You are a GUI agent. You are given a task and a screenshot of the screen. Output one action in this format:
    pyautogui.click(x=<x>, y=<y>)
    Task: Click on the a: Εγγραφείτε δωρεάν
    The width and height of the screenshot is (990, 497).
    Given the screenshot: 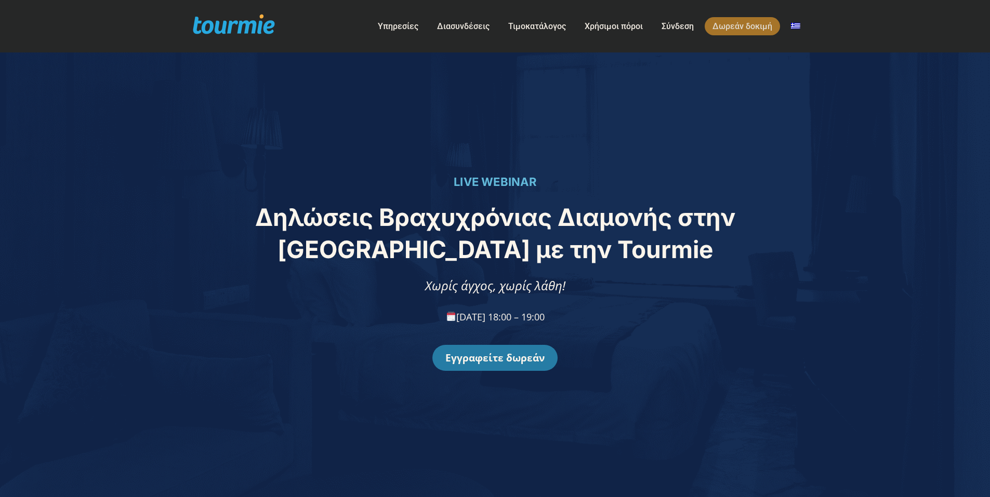 What is the action you would take?
    pyautogui.click(x=495, y=358)
    